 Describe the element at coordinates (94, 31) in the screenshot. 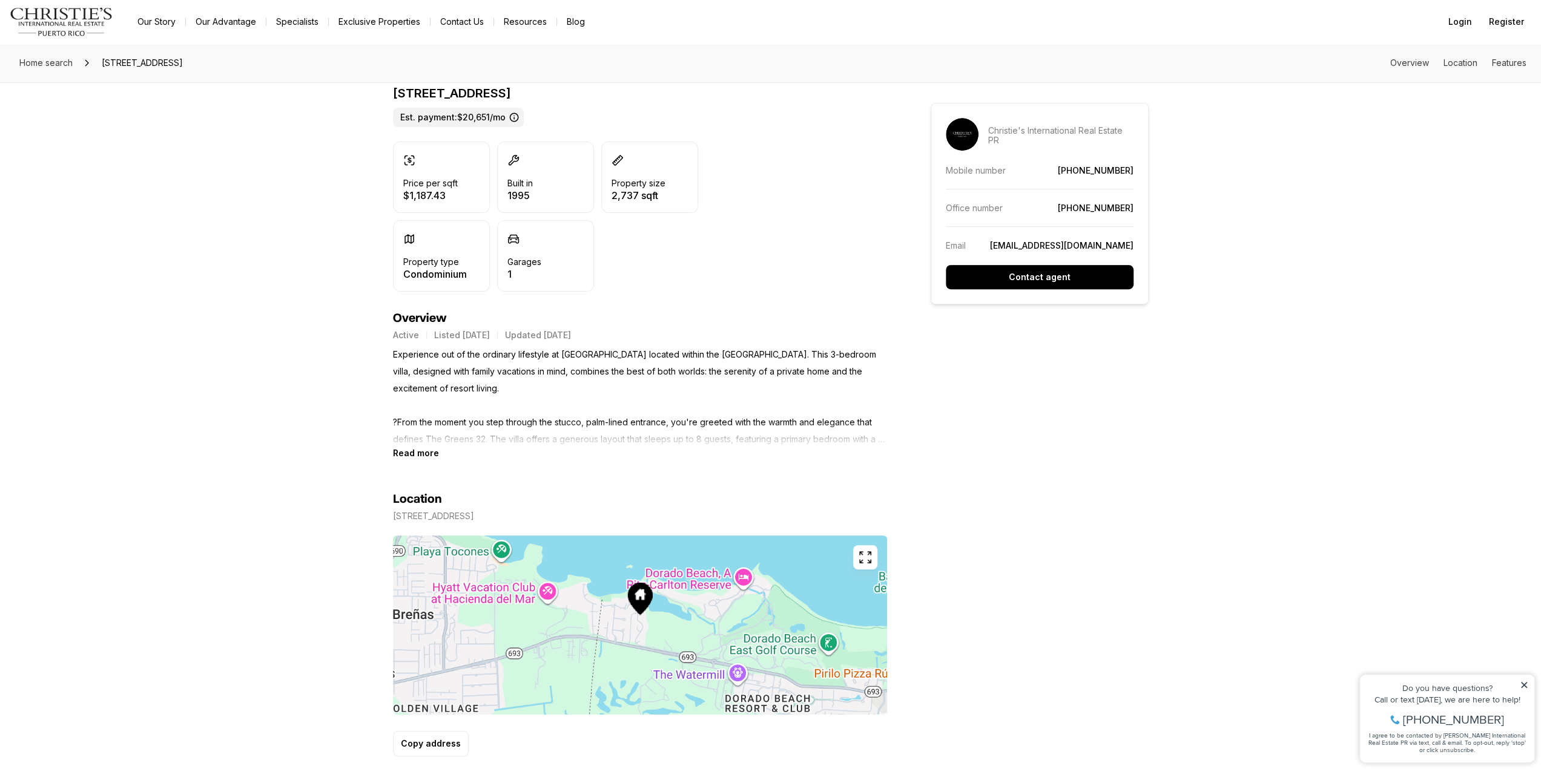

I see `div: Do you have questions?` at that location.